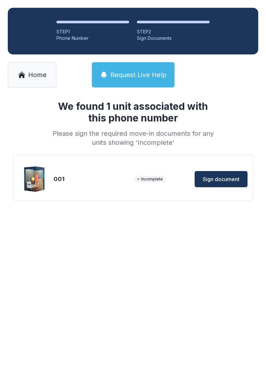  I want to click on span: Incomplete, so click(150, 179).